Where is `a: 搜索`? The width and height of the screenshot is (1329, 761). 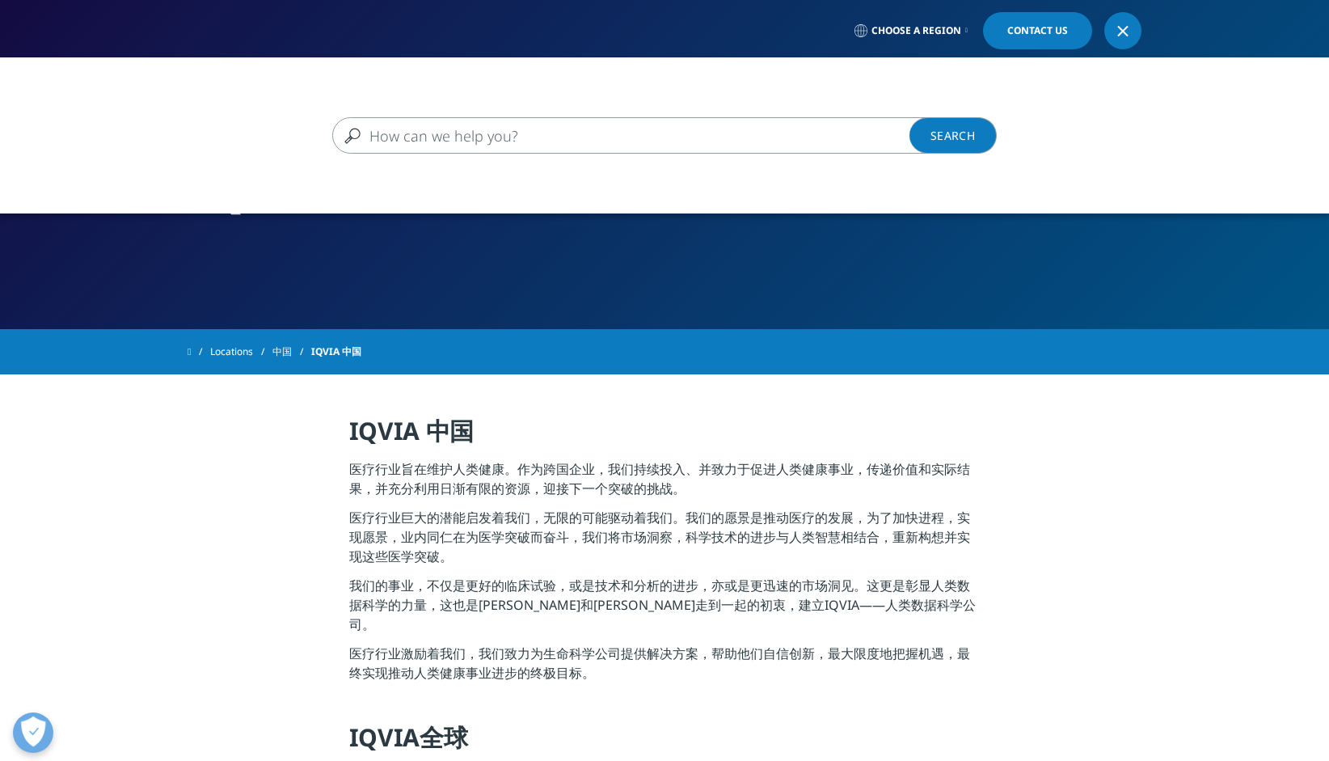
a: 搜索 is located at coordinates (953, 135).